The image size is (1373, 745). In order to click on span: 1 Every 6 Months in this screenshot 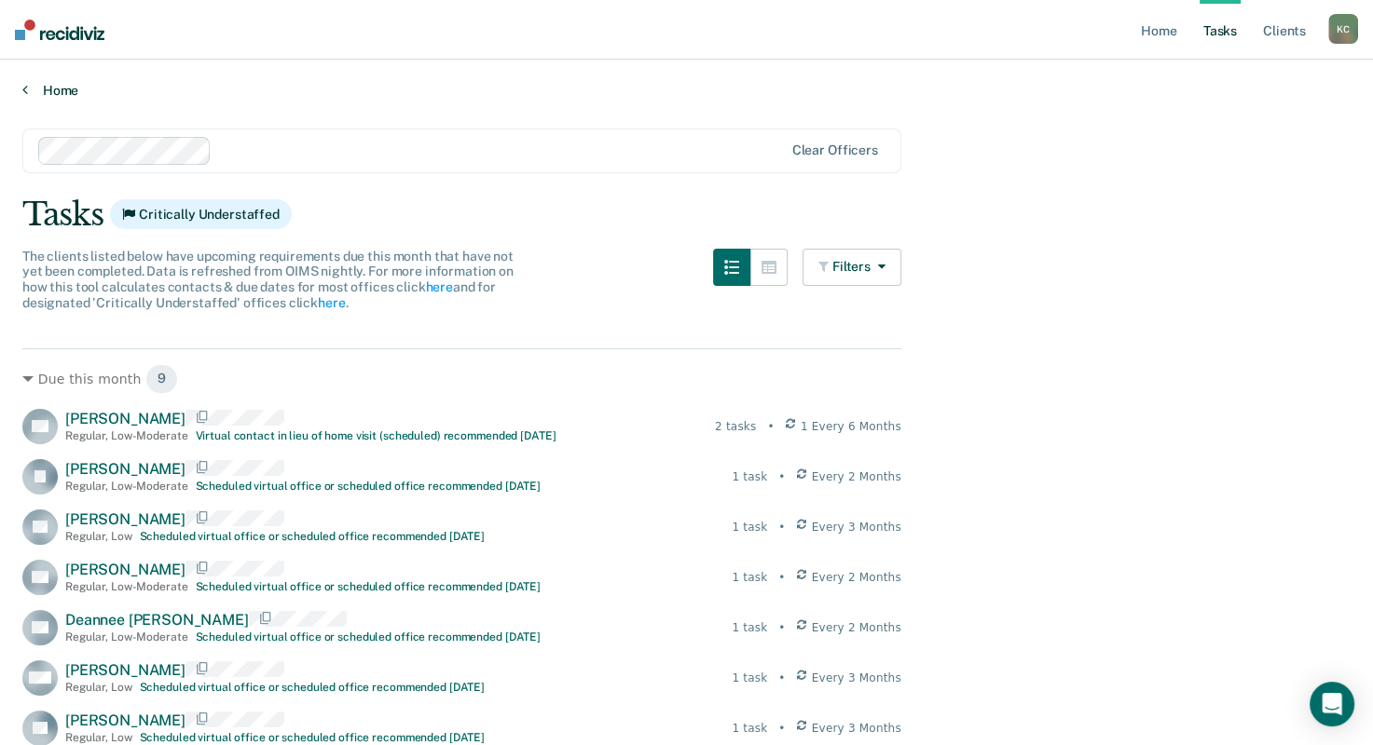, I will do `click(851, 427)`.